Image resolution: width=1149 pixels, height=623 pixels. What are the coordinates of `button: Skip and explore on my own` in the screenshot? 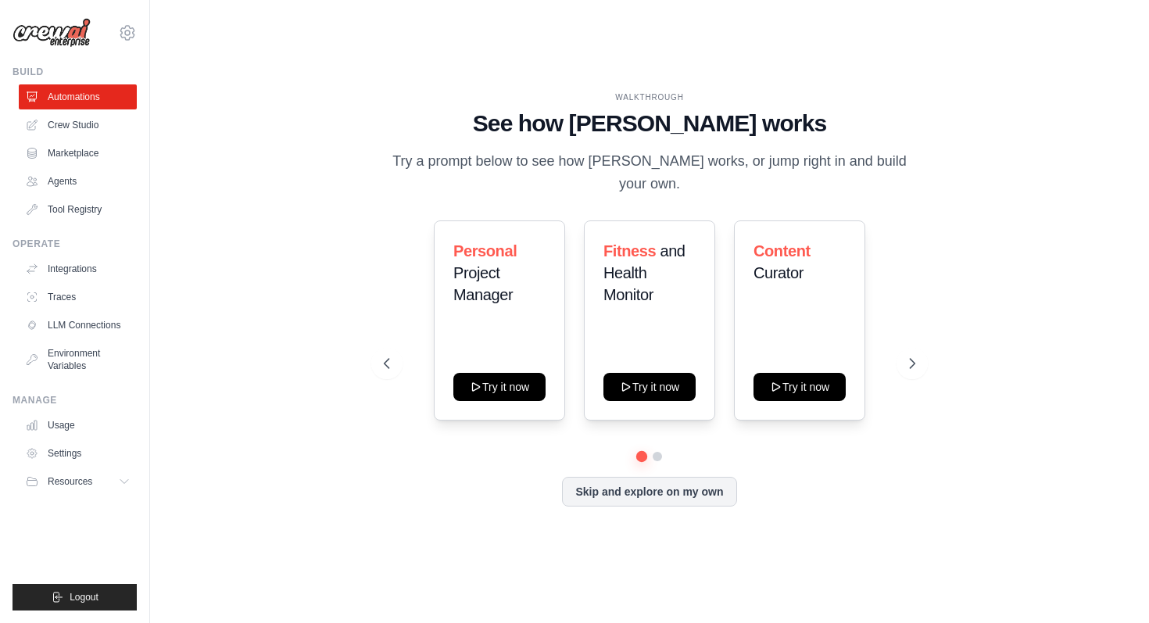 It's located at (649, 492).